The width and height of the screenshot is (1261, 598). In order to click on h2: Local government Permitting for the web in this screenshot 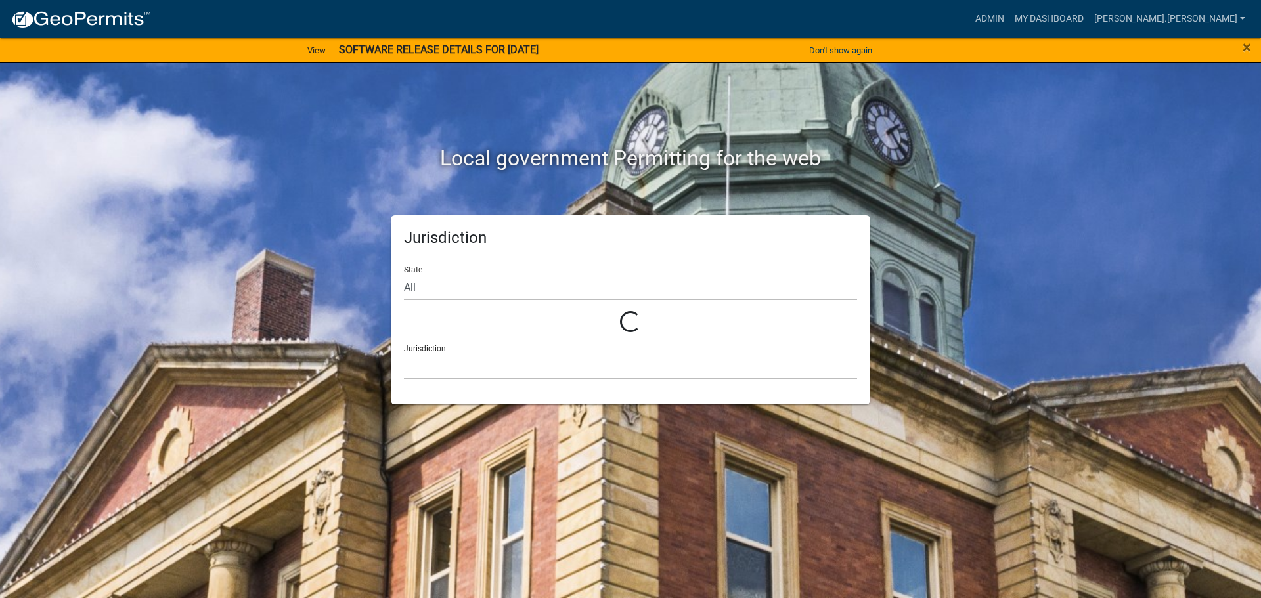, I will do `click(630, 158)`.